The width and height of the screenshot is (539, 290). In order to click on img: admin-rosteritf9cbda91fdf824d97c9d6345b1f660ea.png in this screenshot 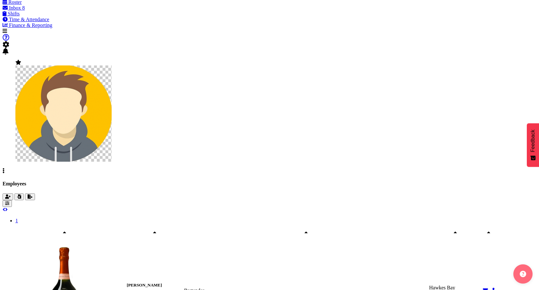, I will do `click(64, 114)`.